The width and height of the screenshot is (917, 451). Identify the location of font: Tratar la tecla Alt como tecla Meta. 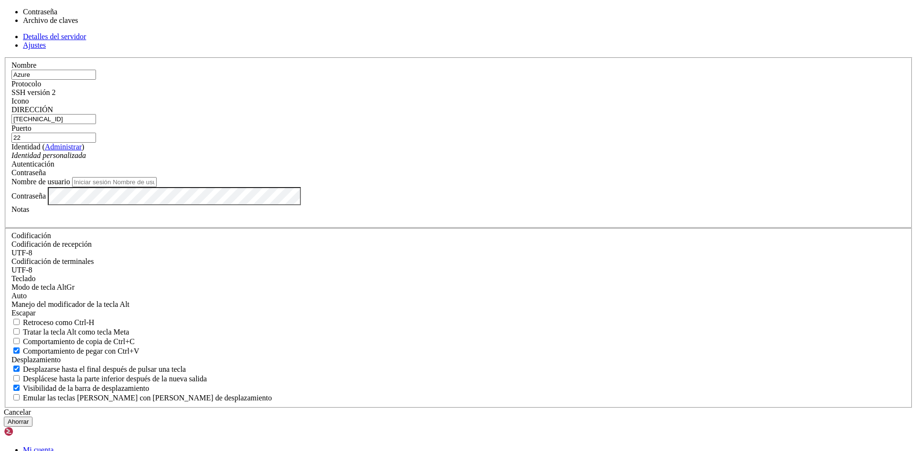
(76, 332).